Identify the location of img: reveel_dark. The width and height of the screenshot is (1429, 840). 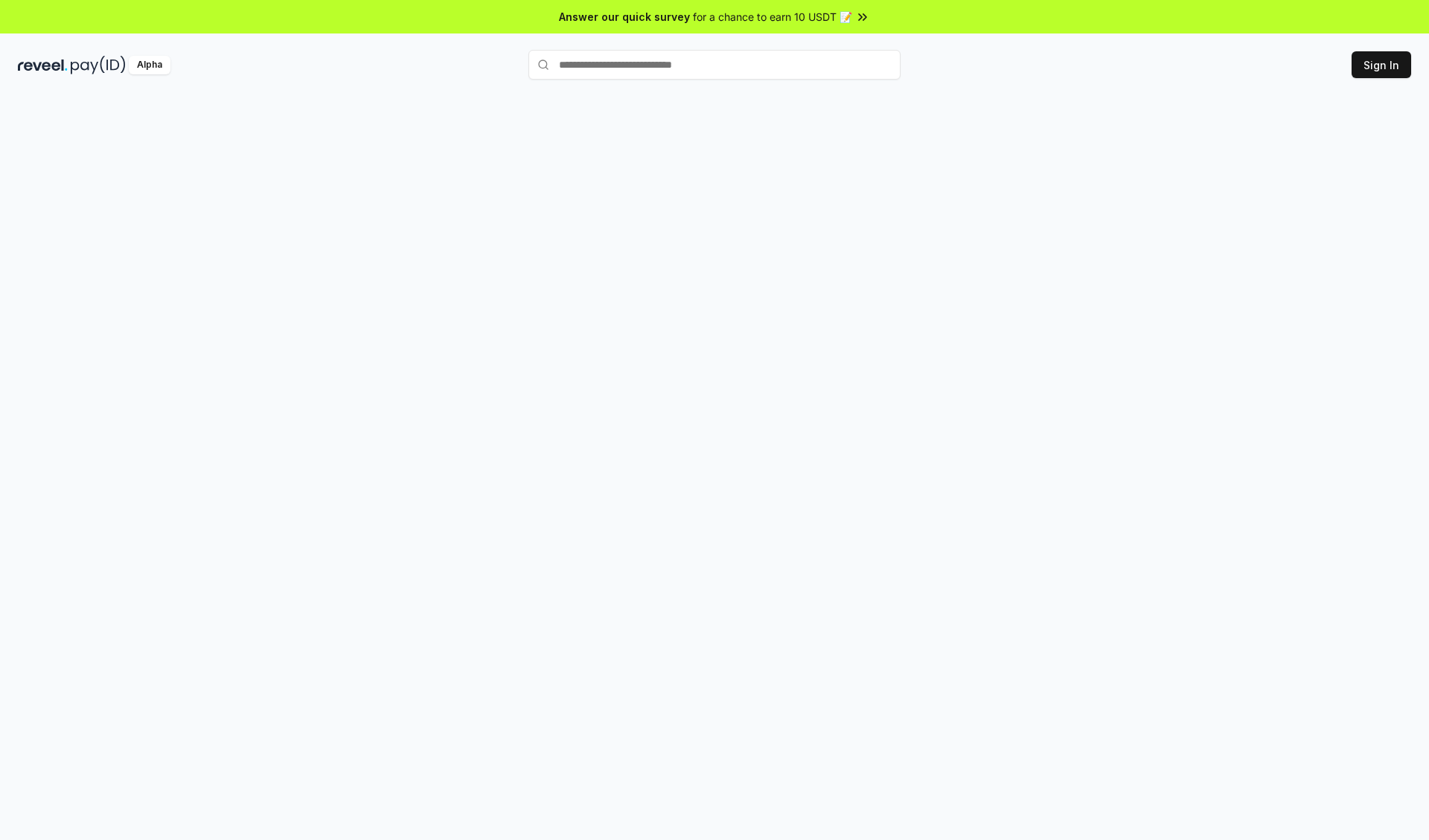
(42, 64).